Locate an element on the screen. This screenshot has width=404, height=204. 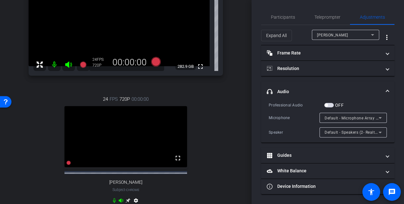
span: Expand All is located at coordinates (276, 36).